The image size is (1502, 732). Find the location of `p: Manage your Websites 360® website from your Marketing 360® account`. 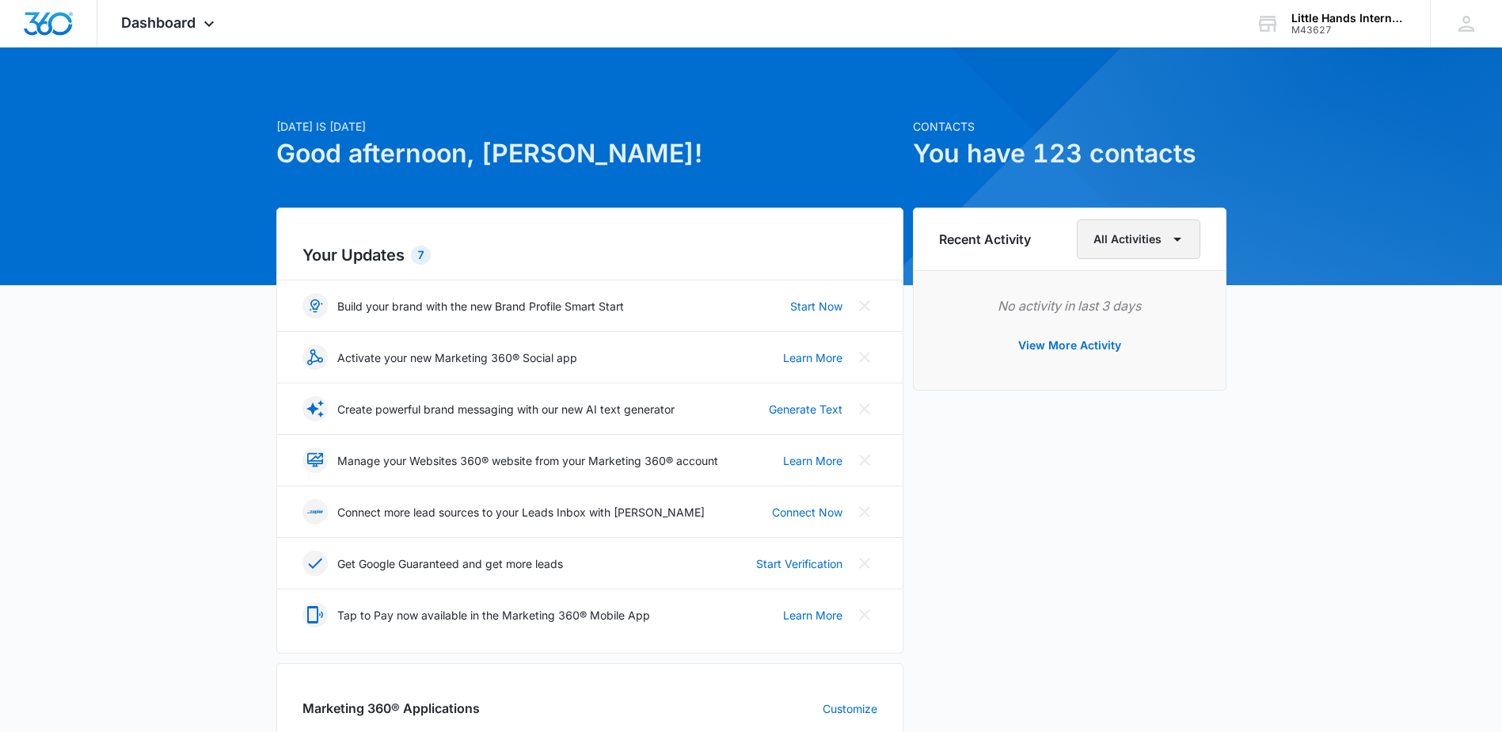

p: Manage your Websites 360® website from your Marketing 360® account is located at coordinates (527, 460).